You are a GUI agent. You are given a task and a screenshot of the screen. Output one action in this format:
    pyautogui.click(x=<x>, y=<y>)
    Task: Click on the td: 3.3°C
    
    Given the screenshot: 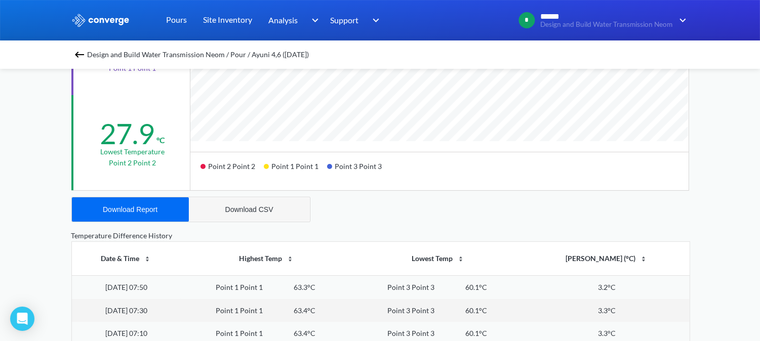 What is the action you would take?
    pyautogui.click(x=606, y=311)
    